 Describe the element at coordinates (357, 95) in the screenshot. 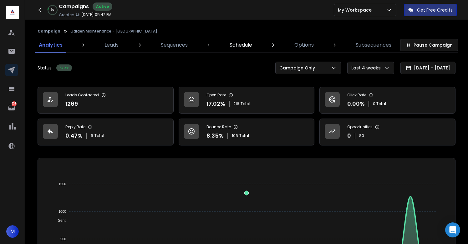

I see `p: Click Rate` at that location.